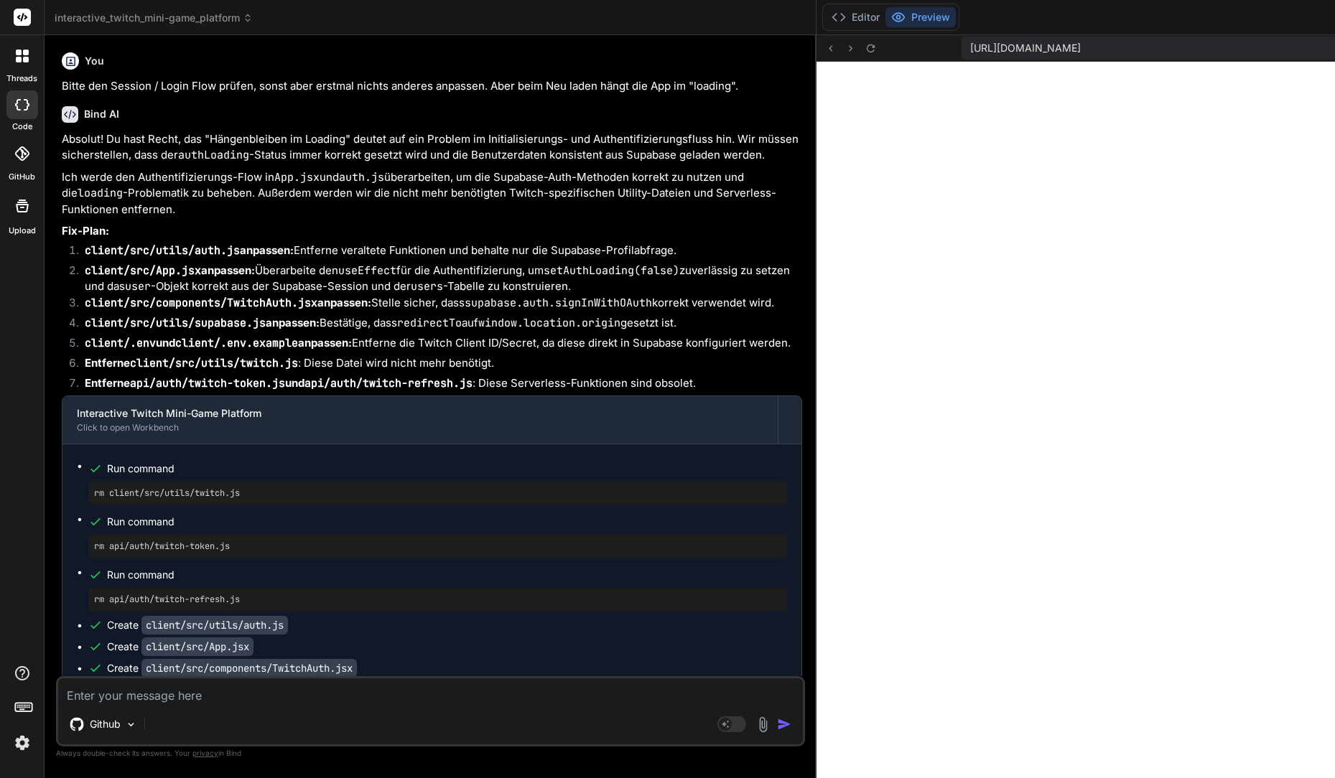 The width and height of the screenshot is (1335, 778). I want to click on li: : Diese Serverless-Funktionen sind obsolet., so click(437, 386).